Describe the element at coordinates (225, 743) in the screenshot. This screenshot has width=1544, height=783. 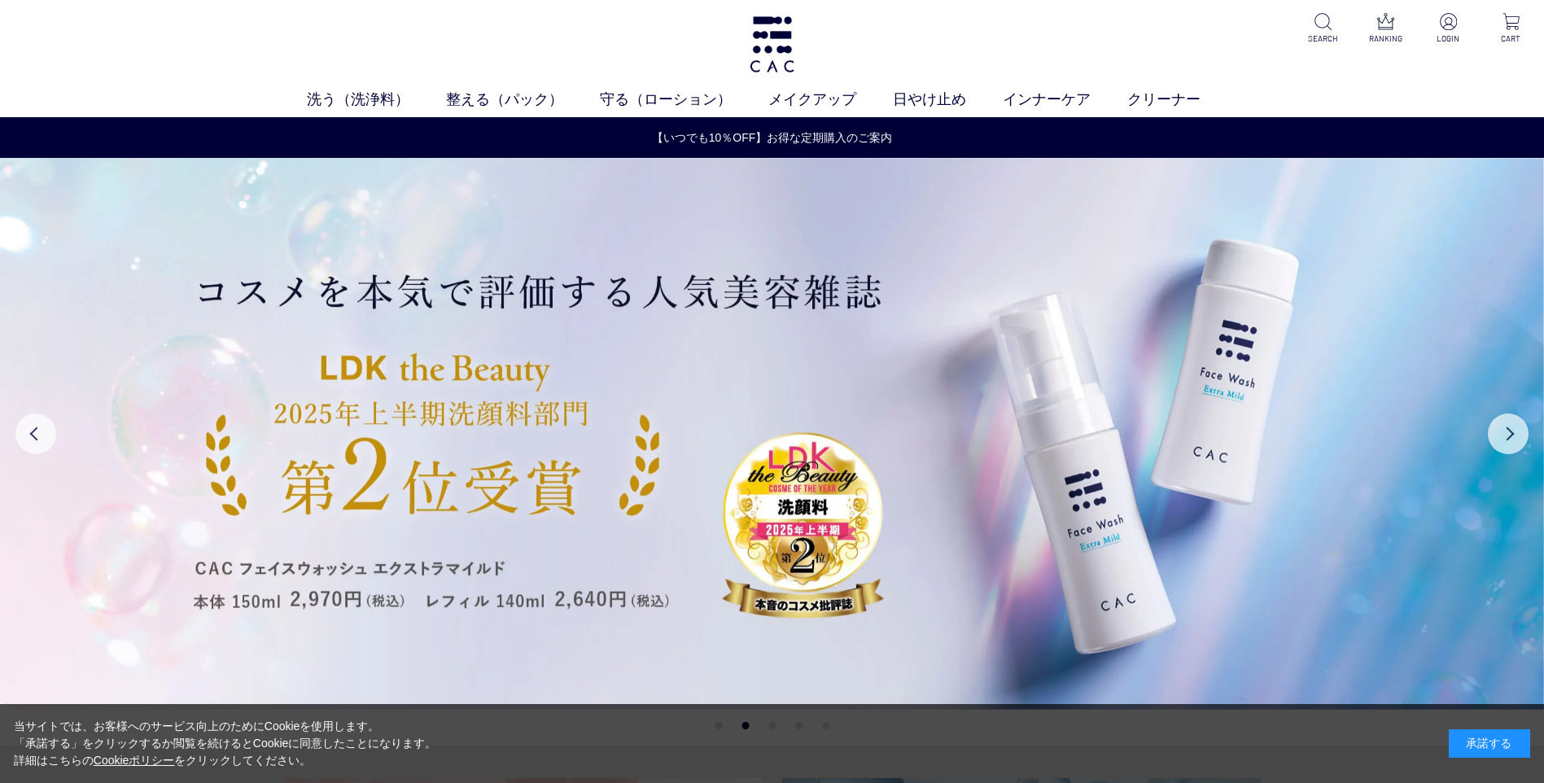
I see `div: 当サイトでは、お客様へのサービス向上のためにCookieを使用します。 「承諾する」をクリックするか閲覧を続けるとCookieに同意したことになります。 詳細はこちらの をクリックしてください。` at that location.